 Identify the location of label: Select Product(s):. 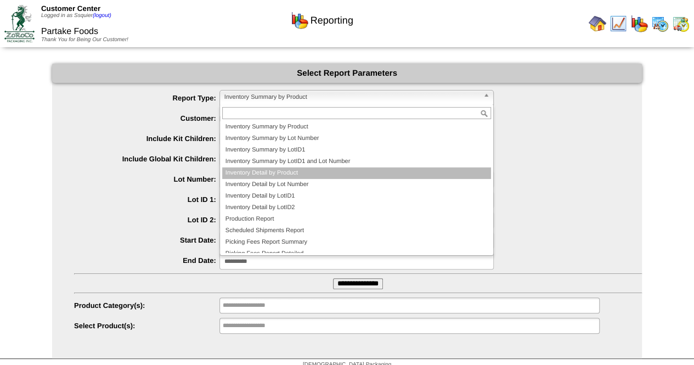
(146, 325).